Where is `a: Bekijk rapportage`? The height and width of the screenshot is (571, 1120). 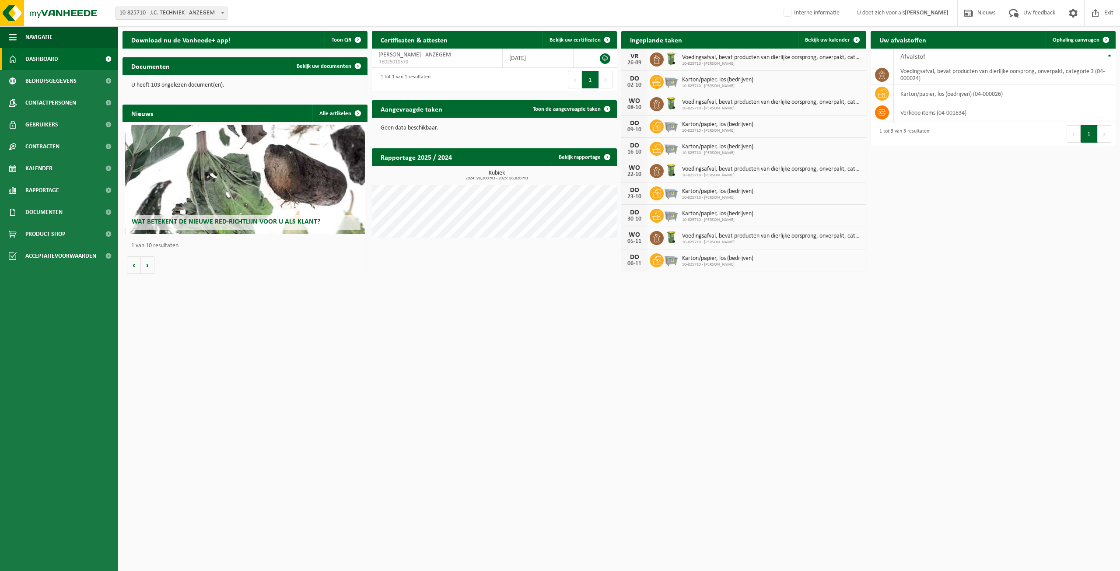
a: Bekijk rapportage is located at coordinates (583, 157).